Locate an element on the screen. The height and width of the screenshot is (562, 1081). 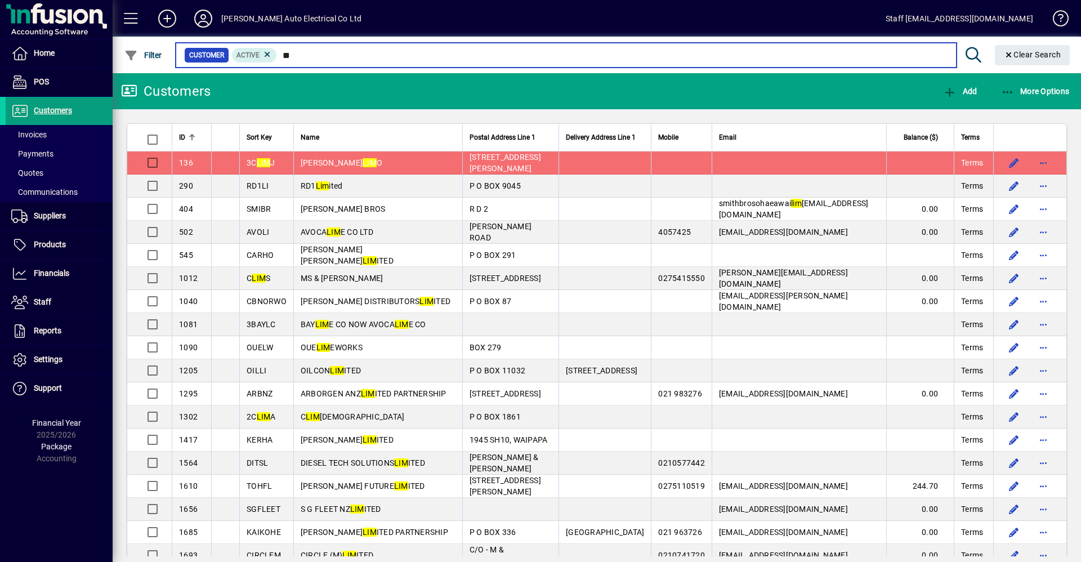
span: 1090 is located at coordinates (188, 347).